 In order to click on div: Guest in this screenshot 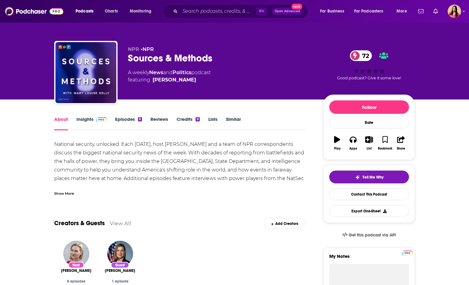, I will do `click(120, 265)`.